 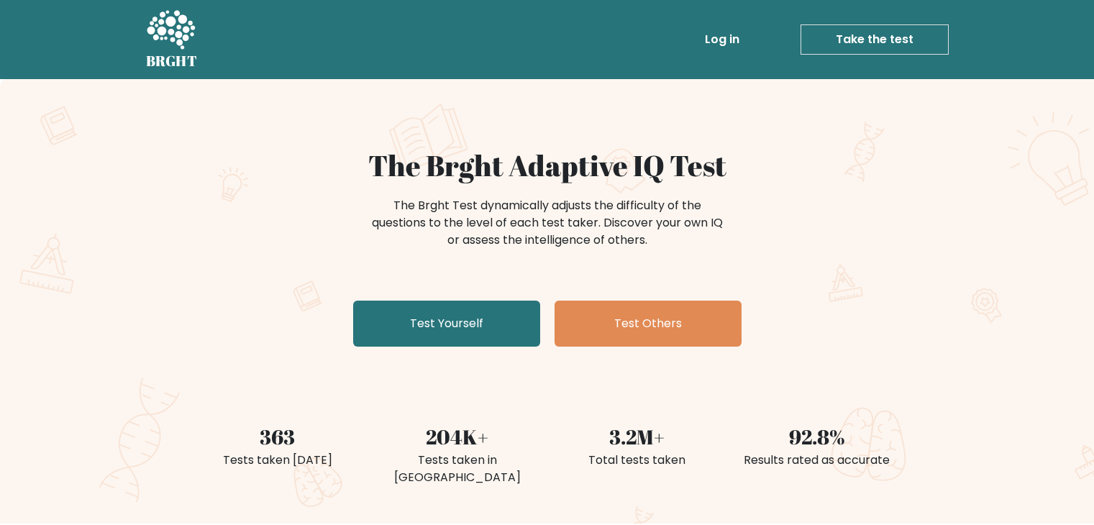 I want to click on div: Total tests taken, so click(x=637, y=460).